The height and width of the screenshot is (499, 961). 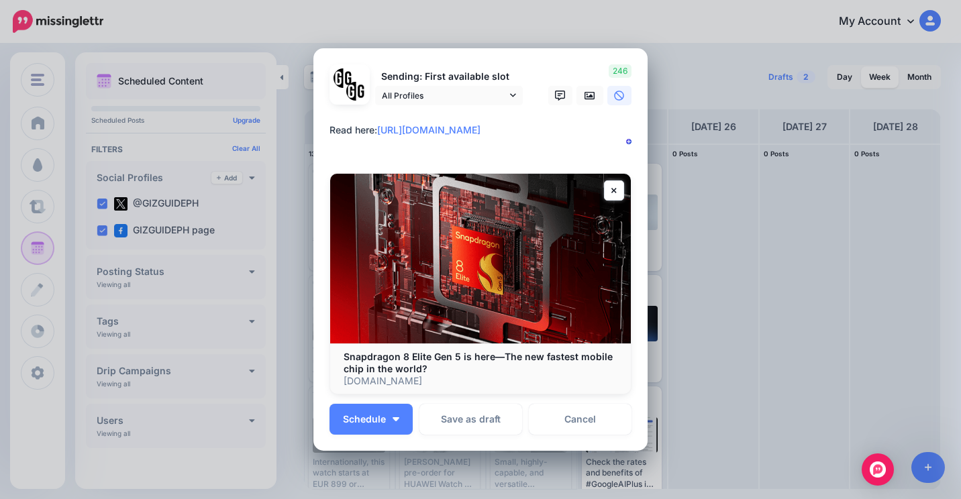 I want to click on button: Schedule, so click(x=371, y=420).